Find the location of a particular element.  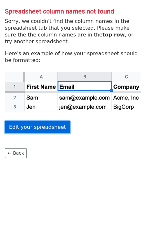

a: Edit your spreadsheet is located at coordinates (37, 127).